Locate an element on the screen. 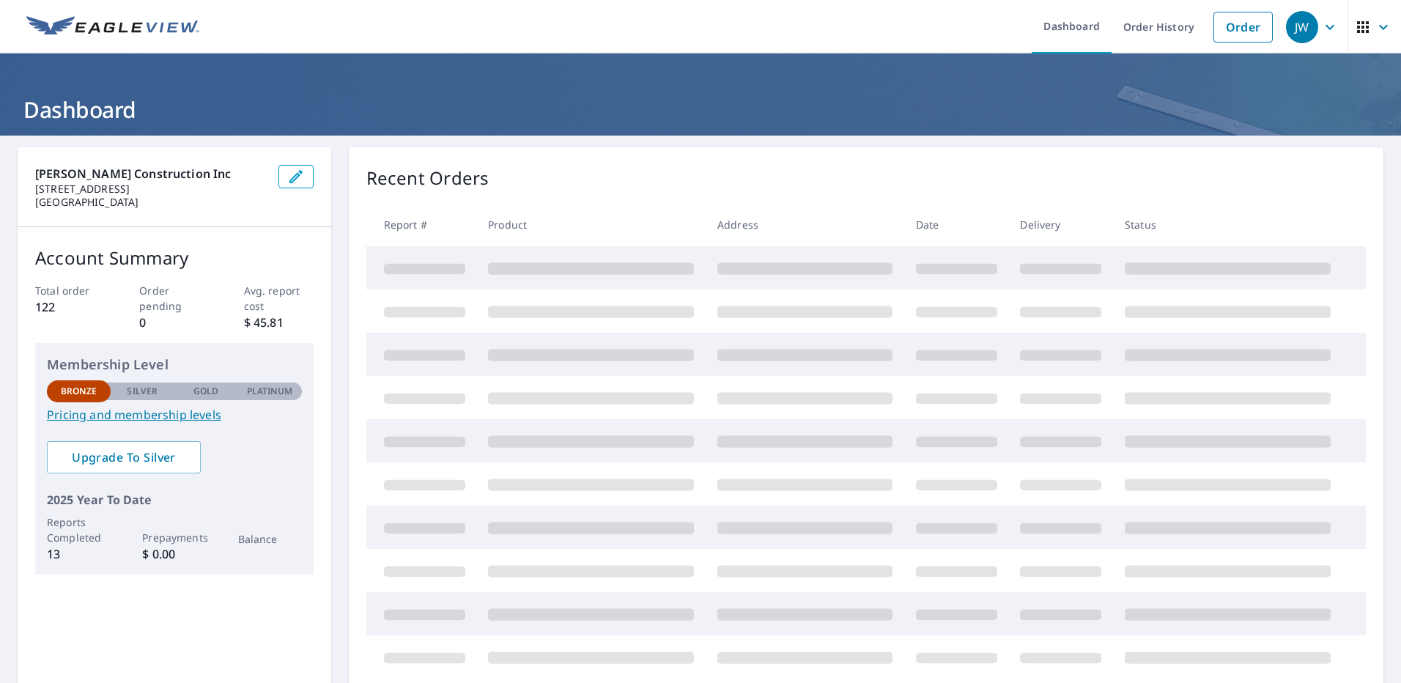 This screenshot has height=683, width=1401. th: Address is located at coordinates (805, 224).